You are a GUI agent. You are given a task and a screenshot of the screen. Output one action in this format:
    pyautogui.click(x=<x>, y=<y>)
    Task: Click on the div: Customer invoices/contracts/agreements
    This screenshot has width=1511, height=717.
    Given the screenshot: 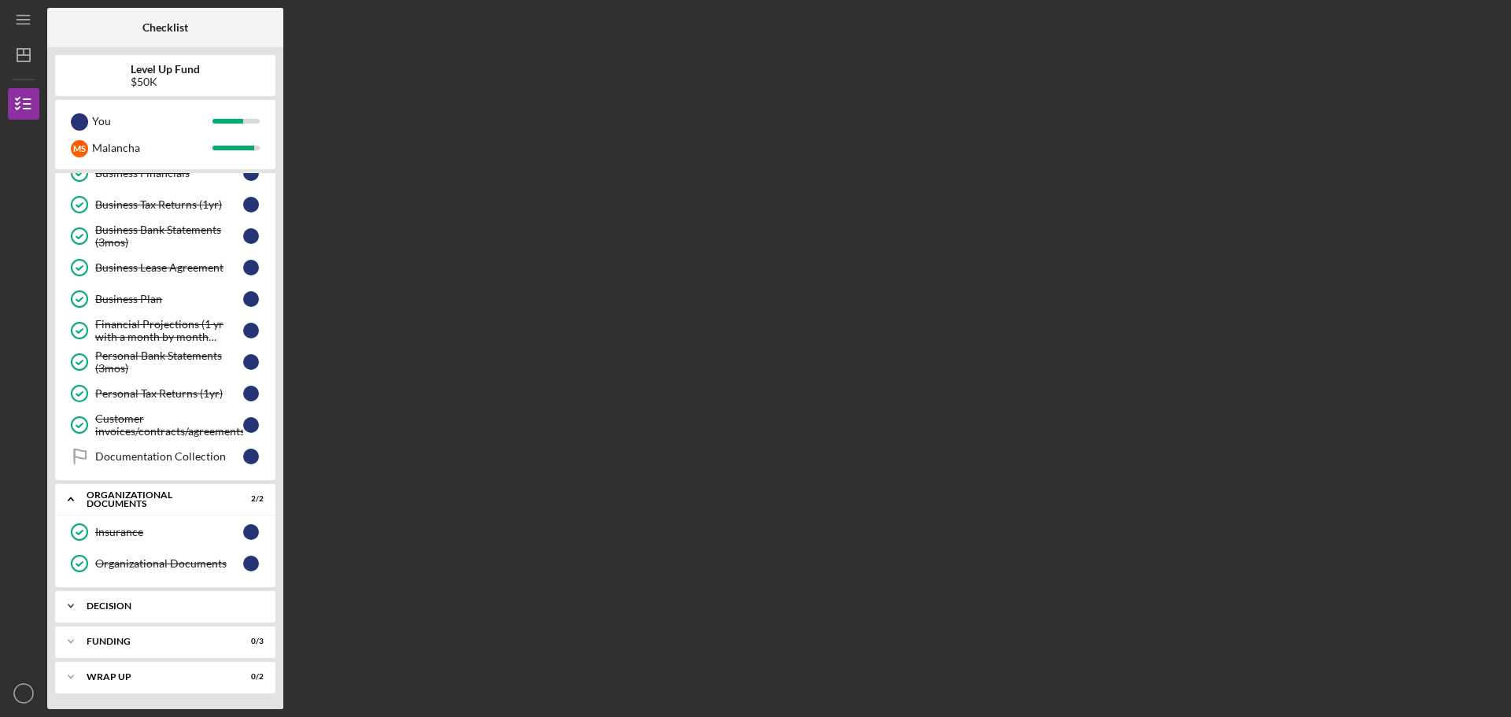 What is the action you would take?
    pyautogui.click(x=169, y=425)
    